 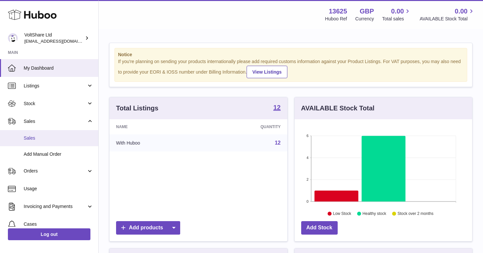 What do you see at coordinates (447, 19) in the screenshot?
I see `span: AVAILABLE Stock Total` at bounding box center [447, 19].